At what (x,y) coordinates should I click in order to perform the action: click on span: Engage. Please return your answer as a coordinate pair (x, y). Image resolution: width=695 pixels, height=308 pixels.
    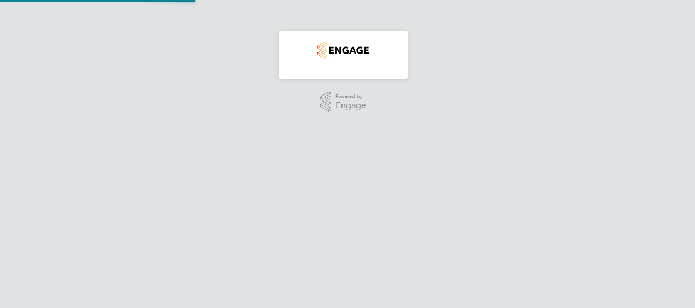
    Looking at the image, I should click on (351, 106).